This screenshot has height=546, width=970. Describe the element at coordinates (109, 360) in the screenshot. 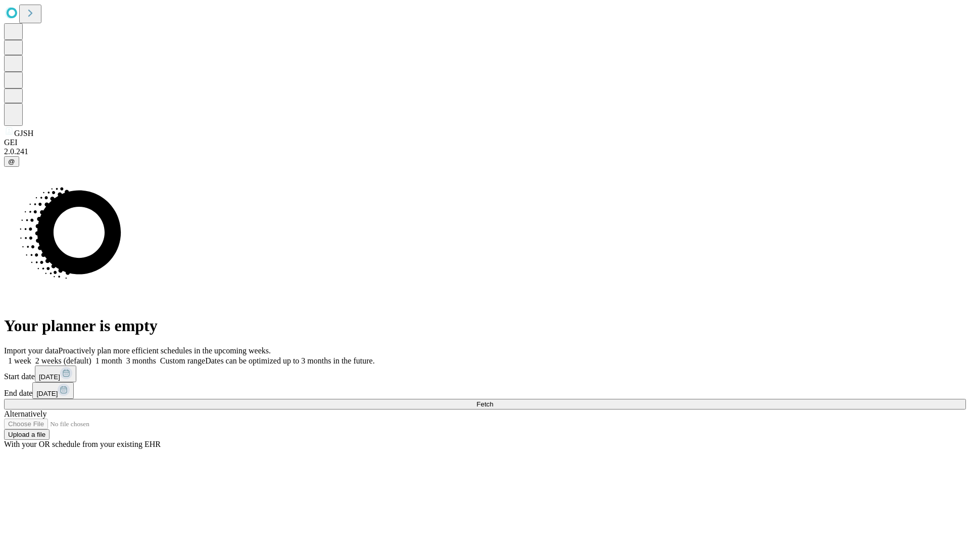

I see `span: 1 month` at that location.